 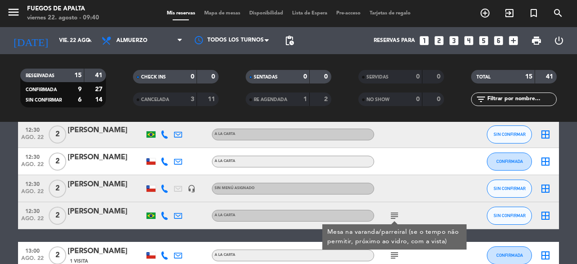 What do you see at coordinates (63, 18) in the screenshot?
I see `div: viernes 22. agosto - 09:40` at bounding box center [63, 18].